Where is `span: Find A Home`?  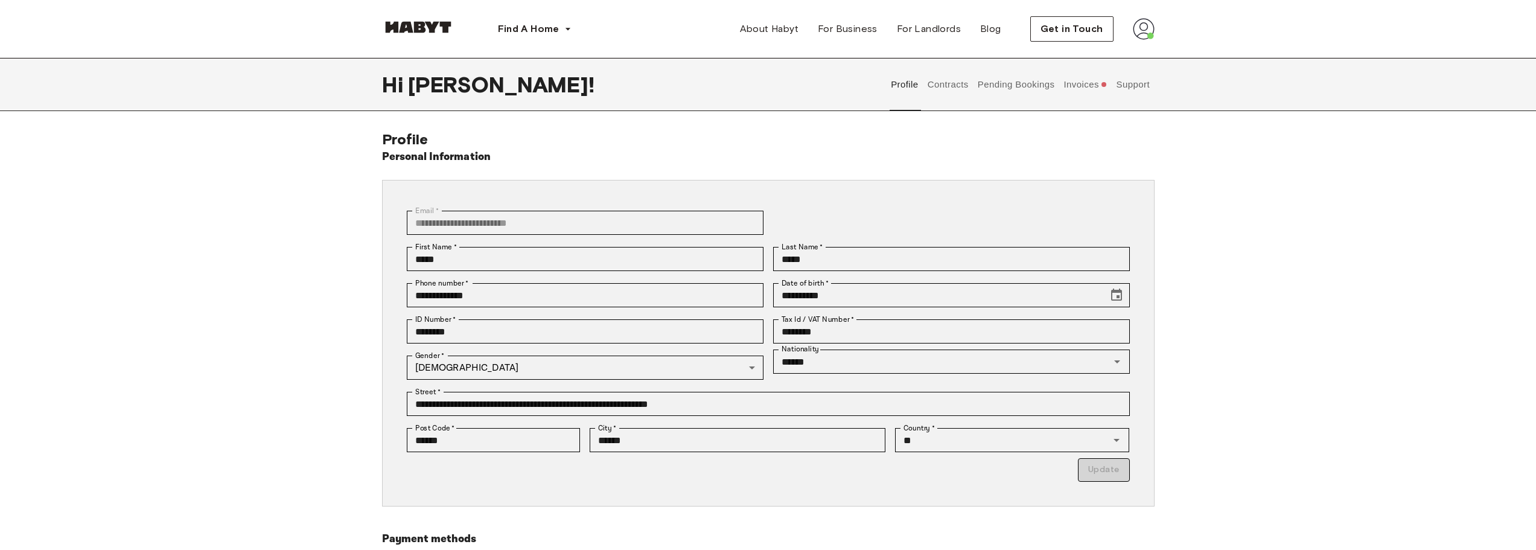 span: Find A Home is located at coordinates (529, 29).